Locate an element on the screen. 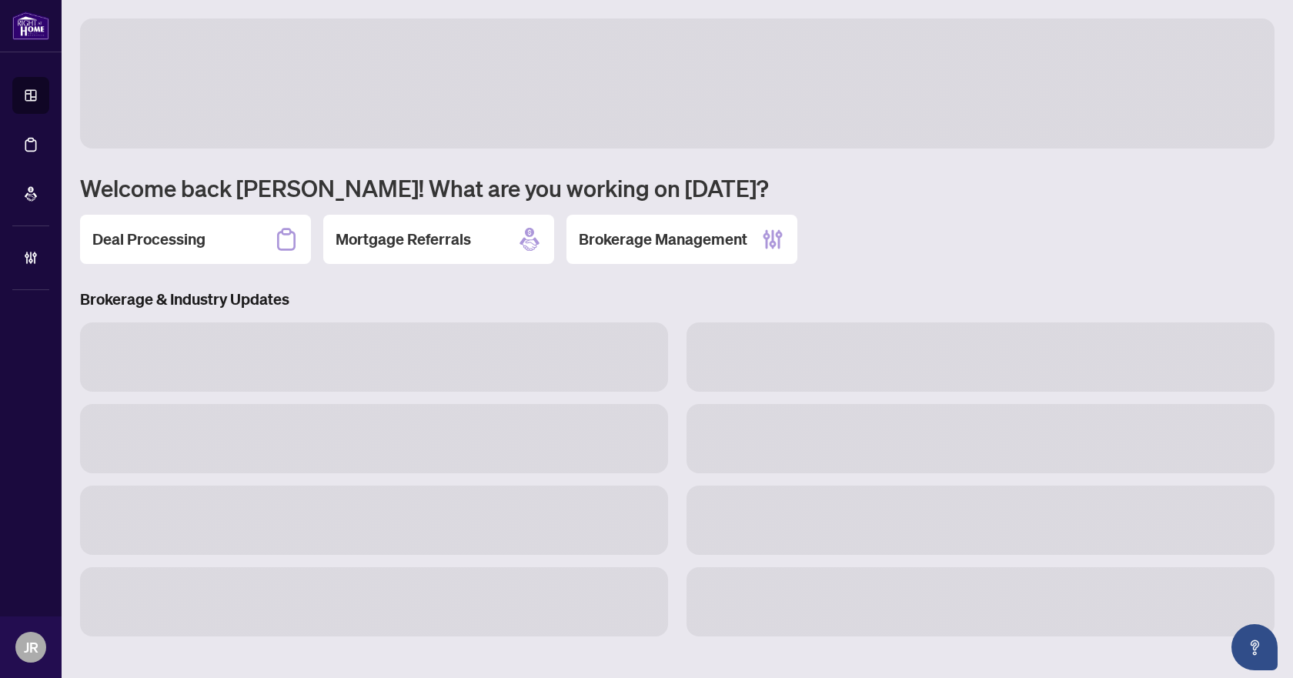 The image size is (1293, 678). img: logo is located at coordinates (31, 25).